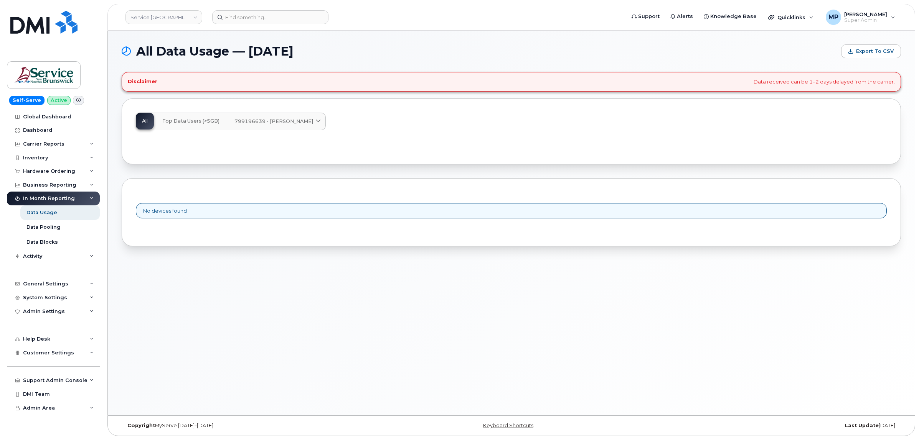 The height and width of the screenshot is (436, 919). Describe the element at coordinates (508, 426) in the screenshot. I see `a: Keyboard Shortcuts` at that location.